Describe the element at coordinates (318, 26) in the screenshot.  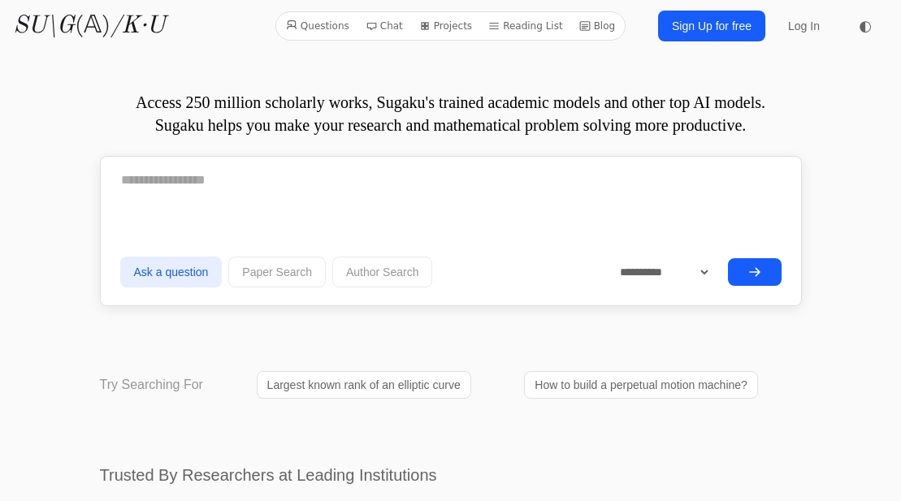
I see `a: Questions` at that location.